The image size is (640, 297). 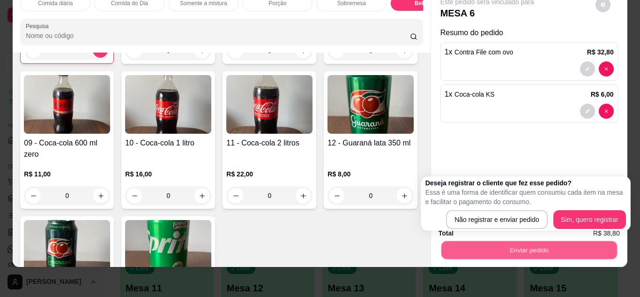 What do you see at coordinates (528, 250) in the screenshot?
I see `button: Enviar pedido` at bounding box center [528, 250].